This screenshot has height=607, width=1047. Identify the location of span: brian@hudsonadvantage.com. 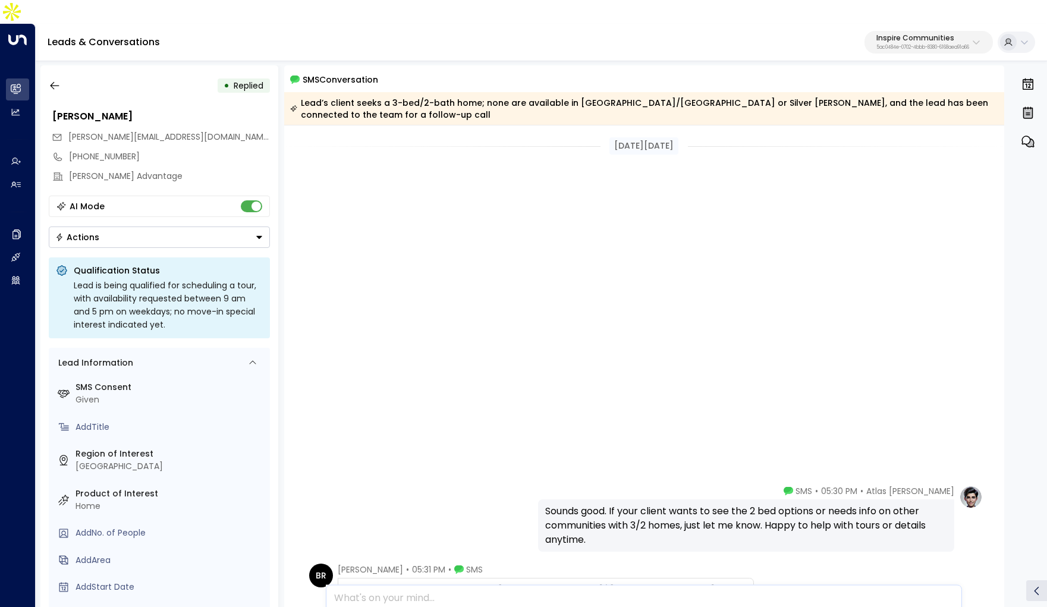
(169, 137).